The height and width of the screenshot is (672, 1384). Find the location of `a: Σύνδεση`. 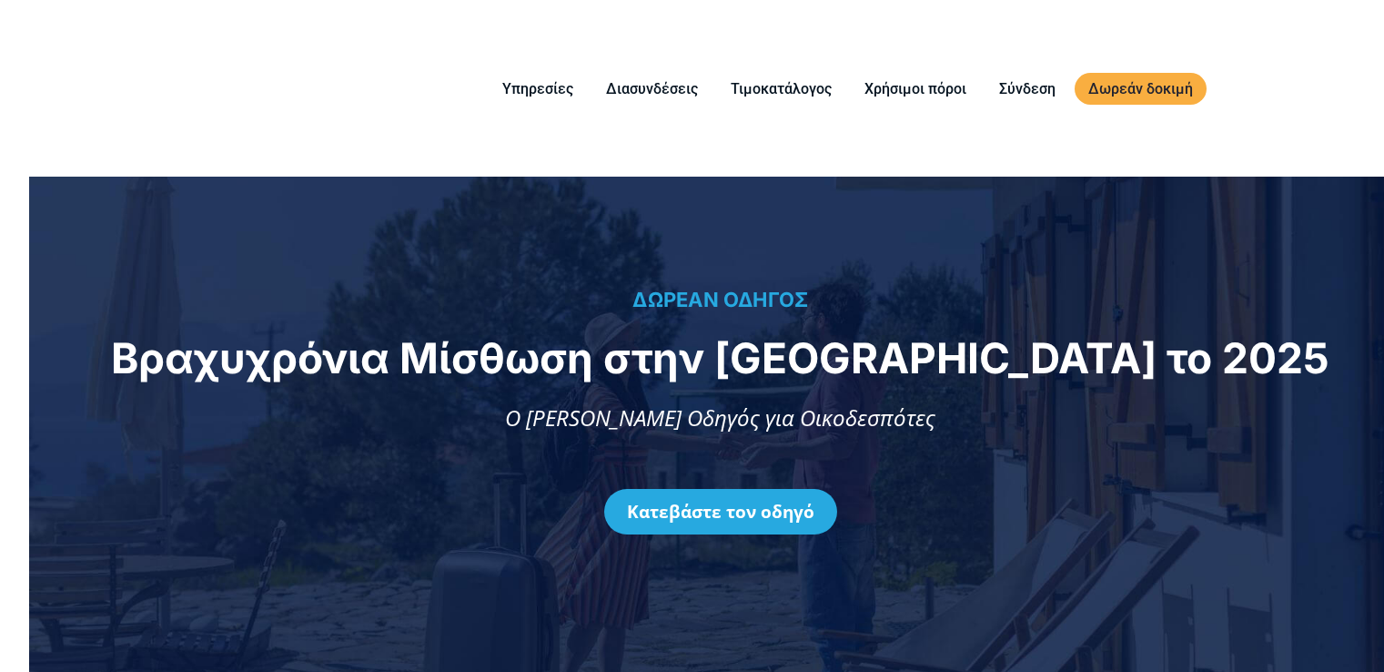

a: Σύνδεση is located at coordinates (1027, 88).